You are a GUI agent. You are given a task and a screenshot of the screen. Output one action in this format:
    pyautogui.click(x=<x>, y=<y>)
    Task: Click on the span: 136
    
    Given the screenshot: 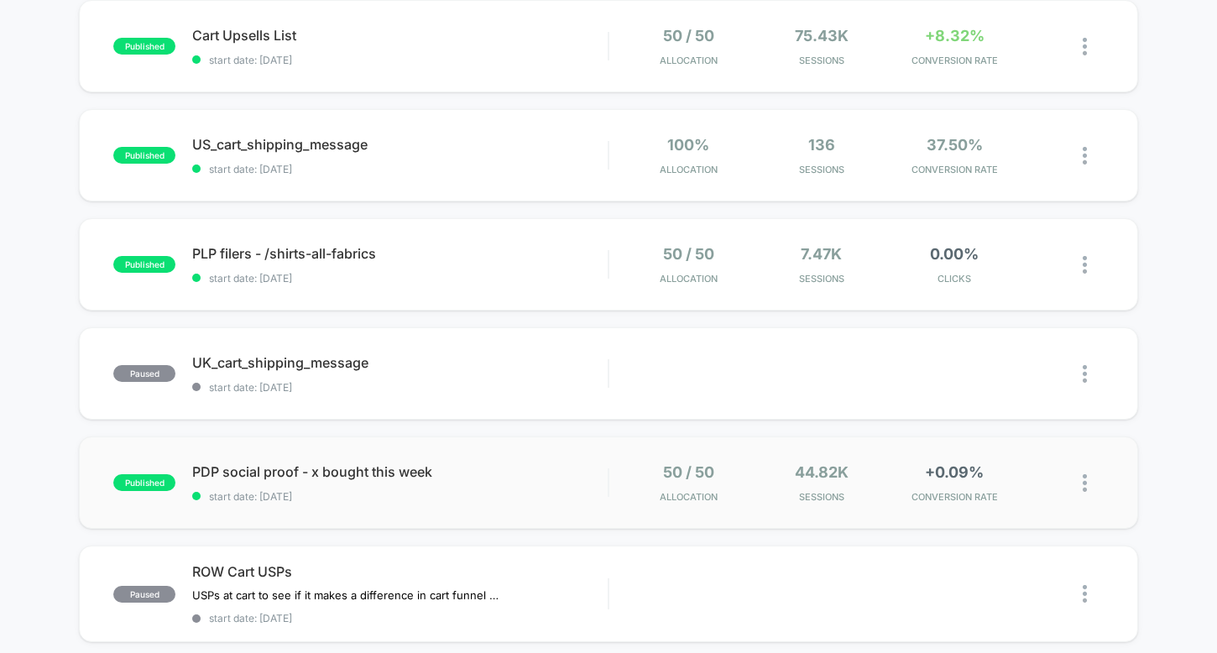 What is the action you would take?
    pyautogui.click(x=822, y=144)
    